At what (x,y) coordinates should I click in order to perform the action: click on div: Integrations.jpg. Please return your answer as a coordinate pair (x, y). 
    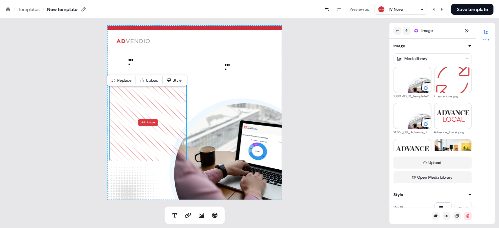
    Looking at the image, I should click on (453, 97).